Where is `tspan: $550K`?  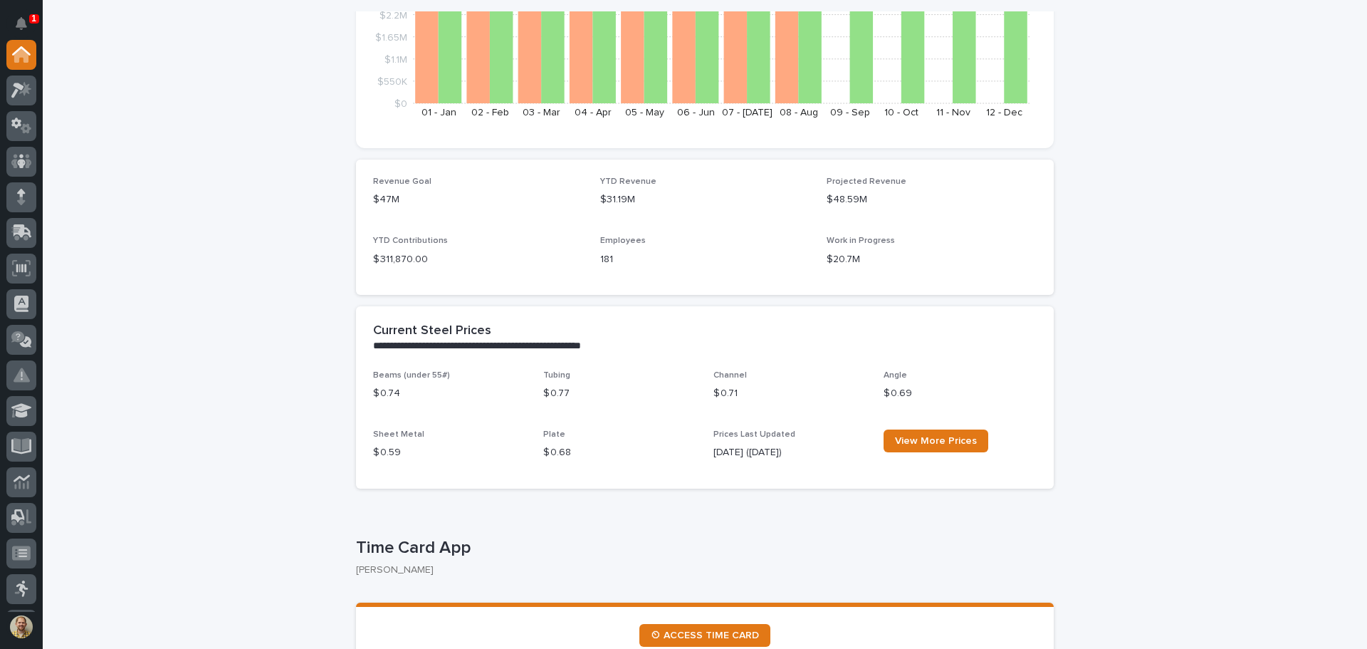
tspan: $550K is located at coordinates (392, 81).